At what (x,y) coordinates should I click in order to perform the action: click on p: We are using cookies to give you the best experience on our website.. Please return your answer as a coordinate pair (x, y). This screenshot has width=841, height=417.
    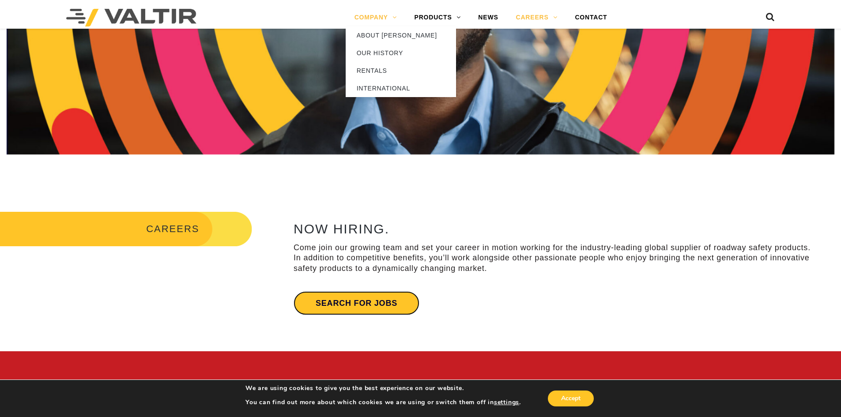
    Looking at the image, I should click on (383, 388).